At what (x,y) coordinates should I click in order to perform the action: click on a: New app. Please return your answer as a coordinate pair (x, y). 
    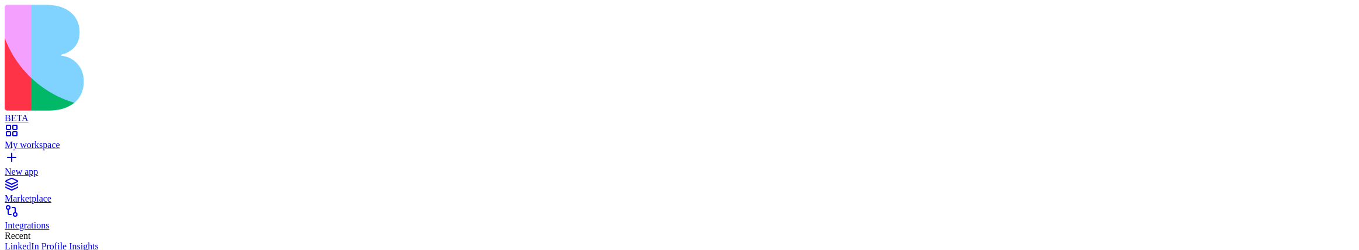
    Looking at the image, I should click on (679, 167).